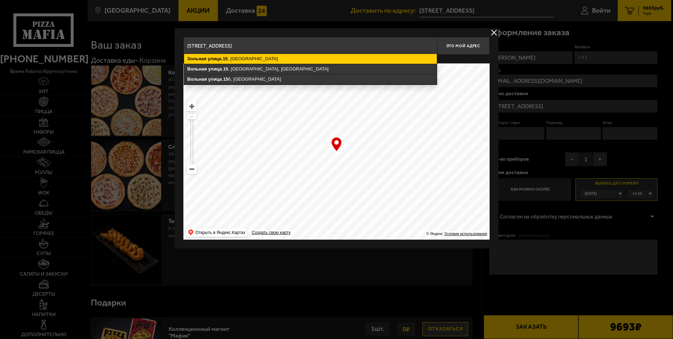 The width and height of the screenshot is (673, 339). I want to click on span: Это мой адрес, so click(463, 46).